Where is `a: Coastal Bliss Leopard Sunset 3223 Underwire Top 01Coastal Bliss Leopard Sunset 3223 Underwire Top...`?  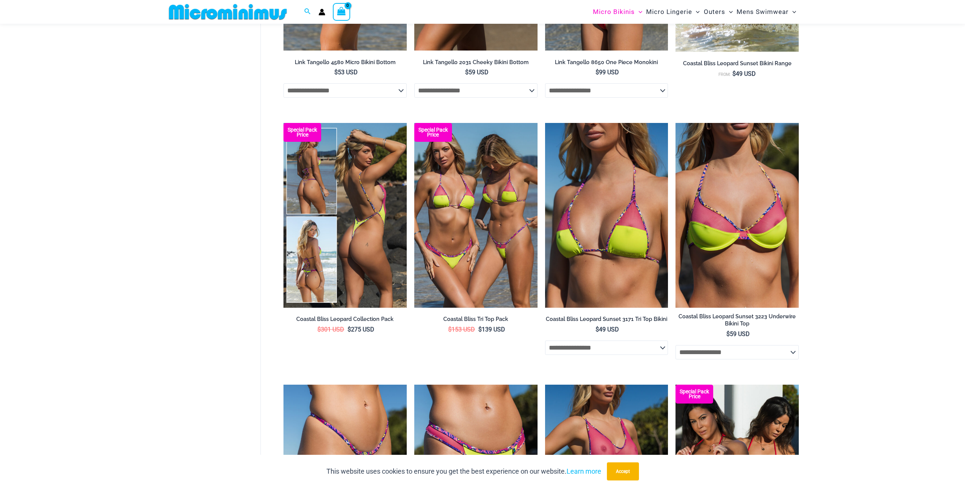
a: Coastal Bliss Leopard Sunset 3223 Underwire Top 01Coastal Bliss Leopard Sunset 3223 Underwire Top... is located at coordinates (737, 215).